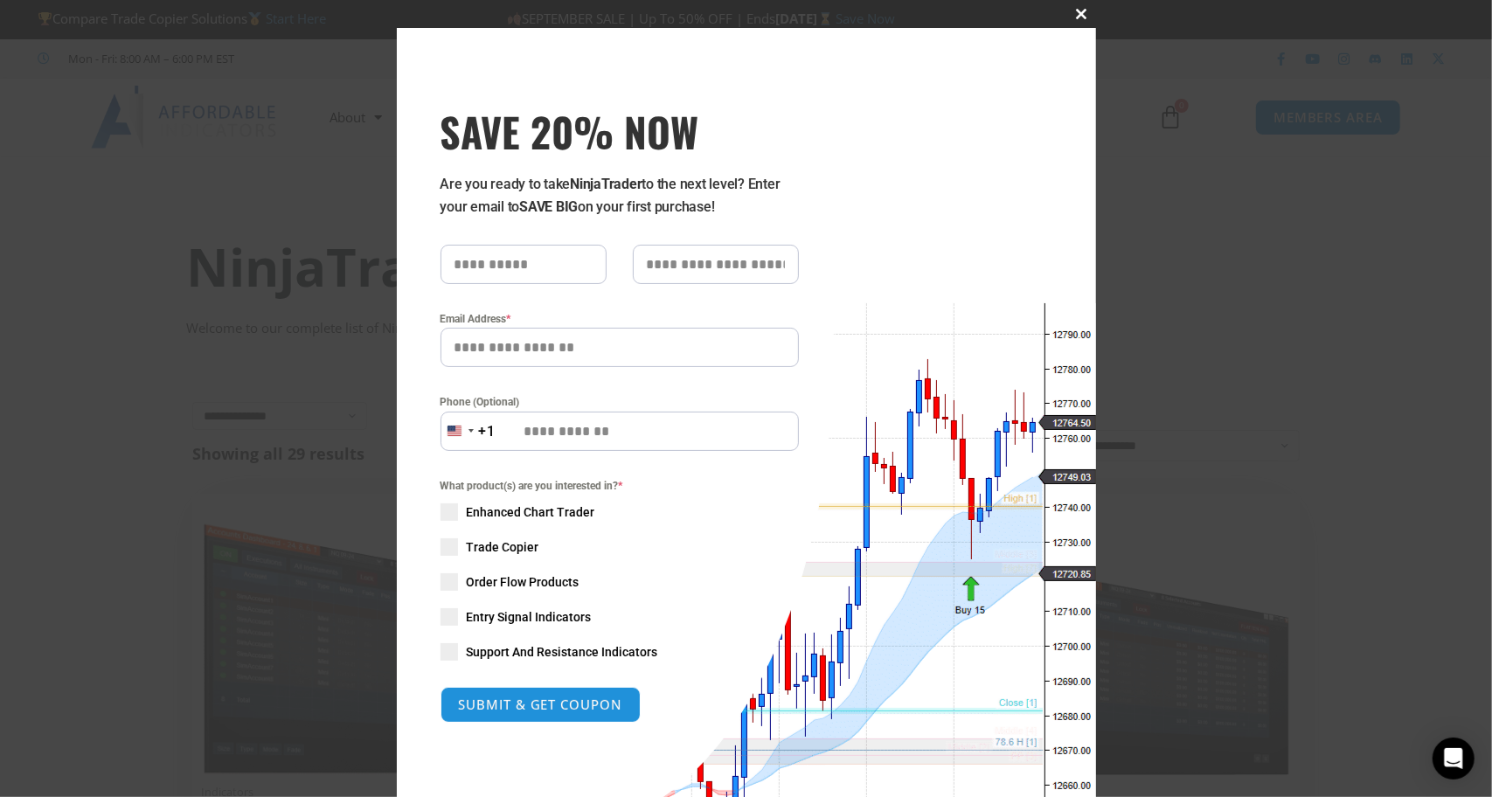  Describe the element at coordinates (620, 319) in the screenshot. I see `label: Email Address` at that location.